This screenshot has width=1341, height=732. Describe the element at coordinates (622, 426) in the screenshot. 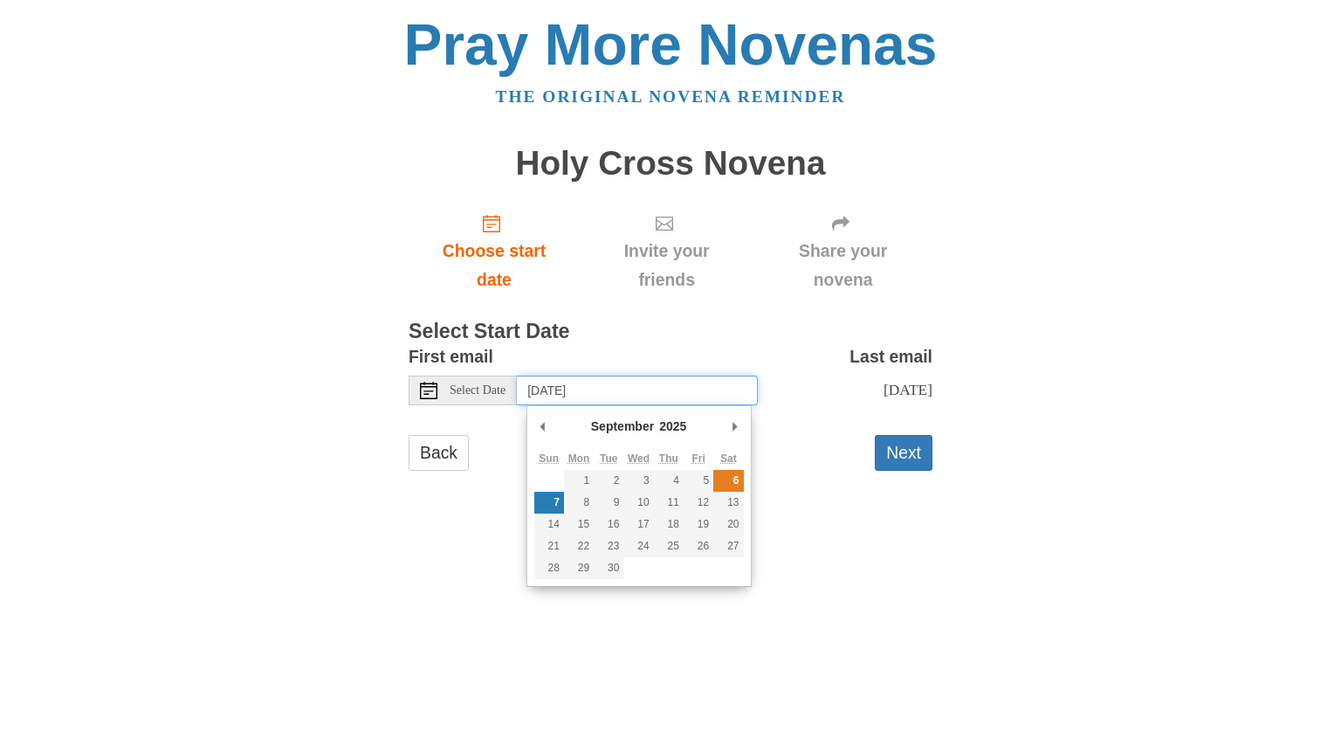

I see `div: September` at that location.